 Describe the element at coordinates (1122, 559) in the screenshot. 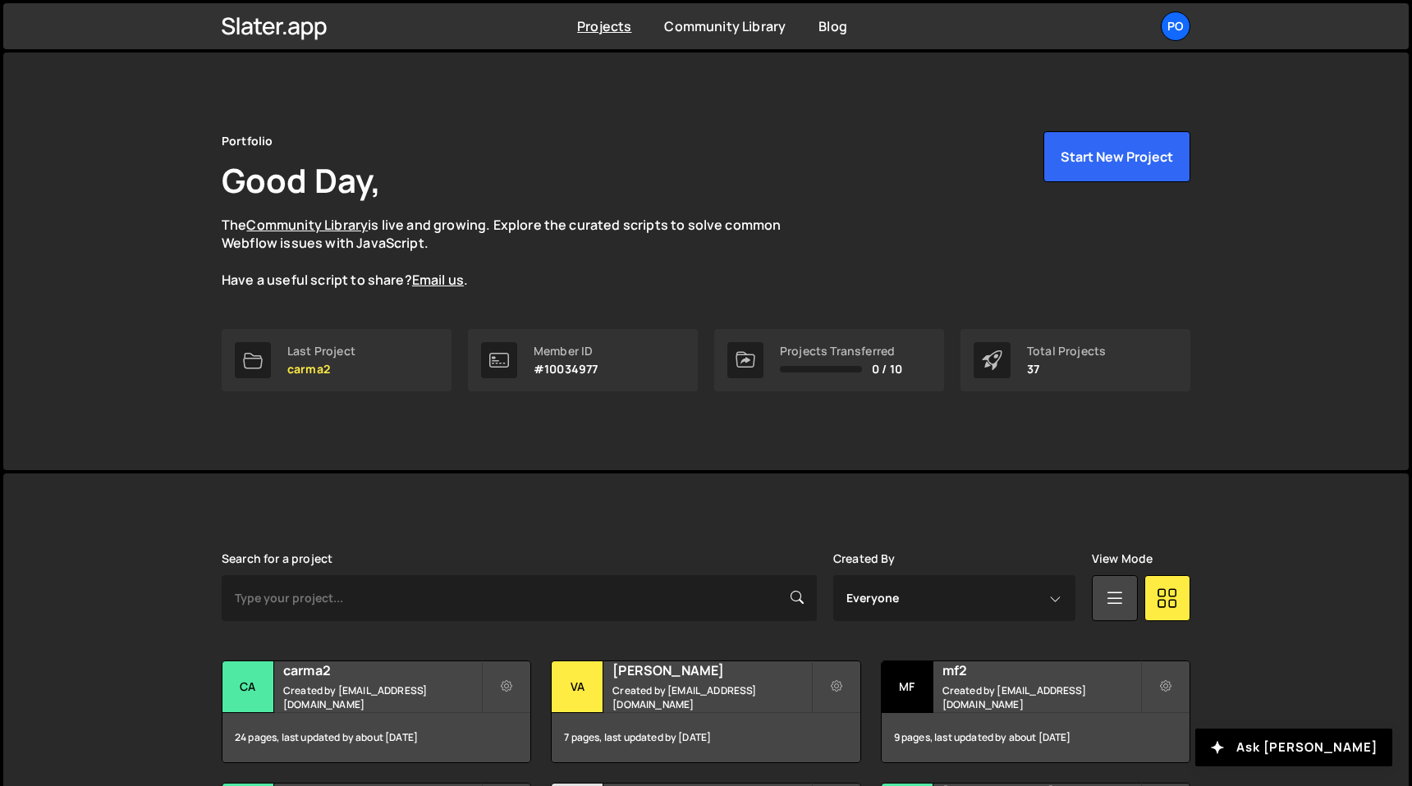

I see `label: View Mode` at that location.